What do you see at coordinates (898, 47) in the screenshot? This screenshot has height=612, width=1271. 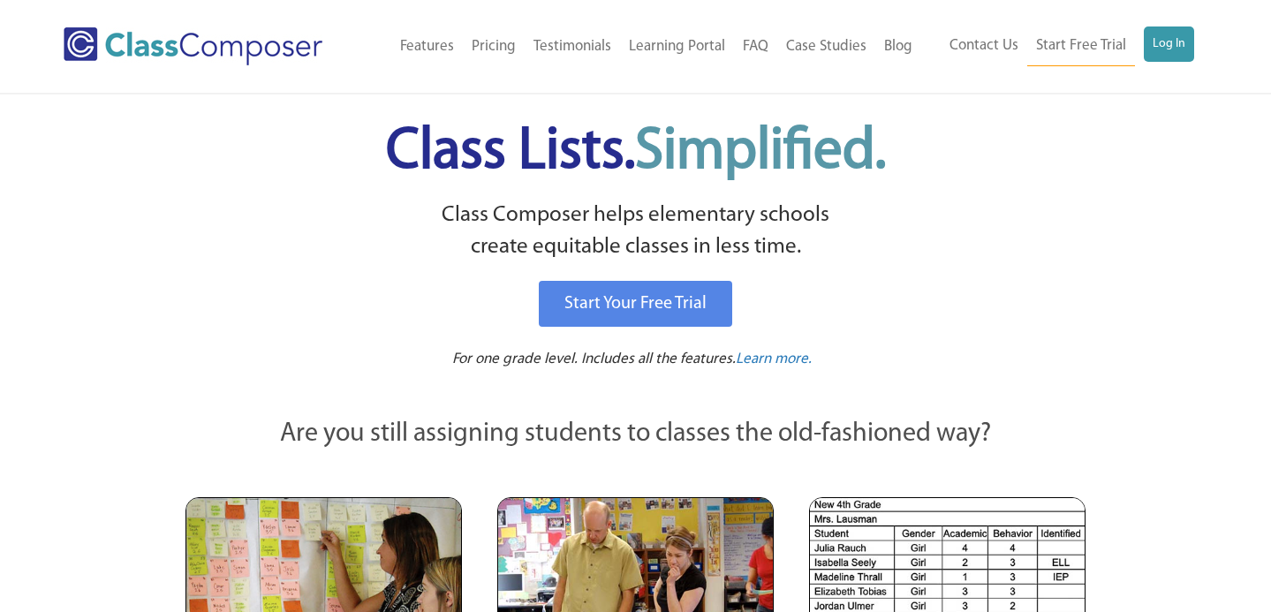 I see `a: Blog` at bounding box center [898, 47].